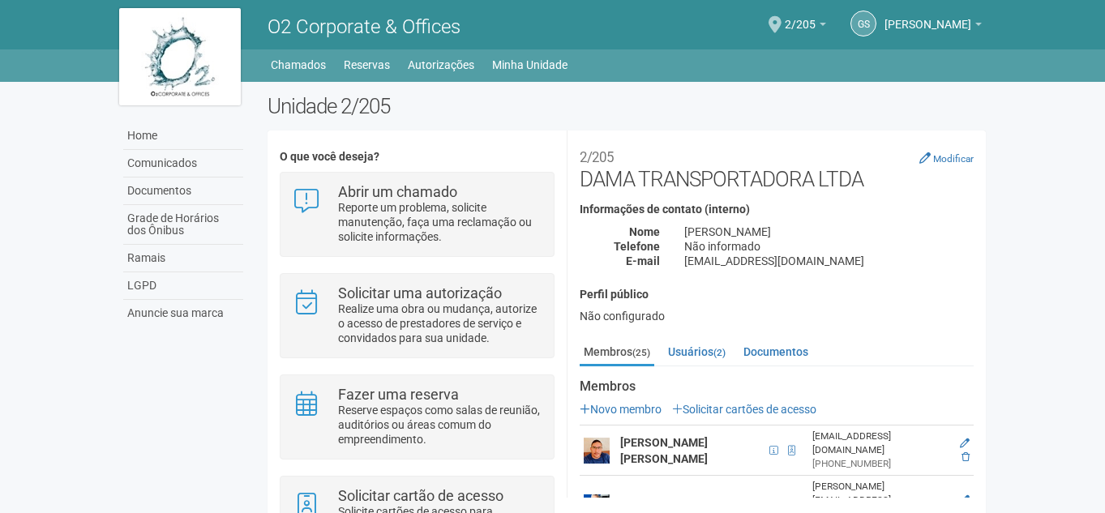  Describe the element at coordinates (398, 394) in the screenshot. I see `strong: Fazer uma reserva` at that location.